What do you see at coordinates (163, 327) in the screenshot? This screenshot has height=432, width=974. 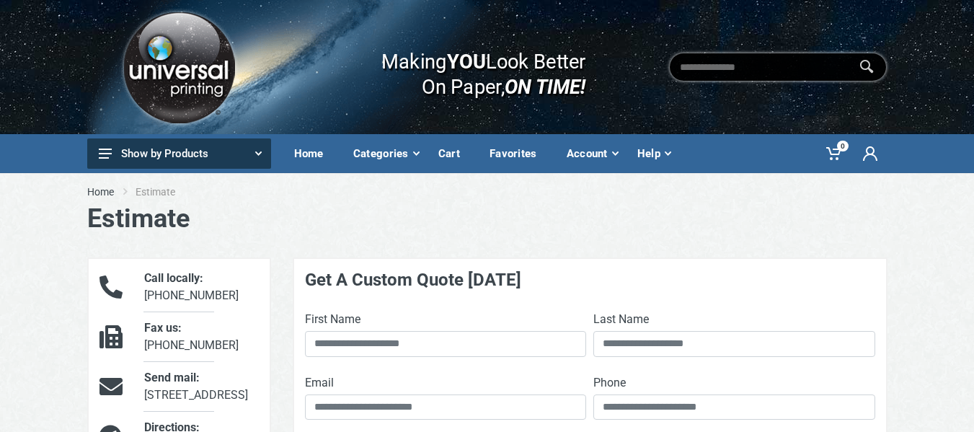 I see `span: Fax us:` at bounding box center [163, 327].